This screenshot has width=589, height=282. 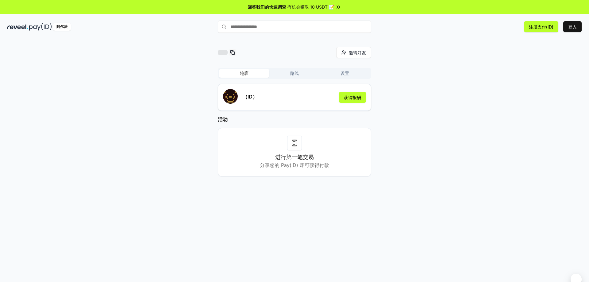 What do you see at coordinates (294, 73) in the screenshot?
I see `font: 路线` at bounding box center [294, 73].